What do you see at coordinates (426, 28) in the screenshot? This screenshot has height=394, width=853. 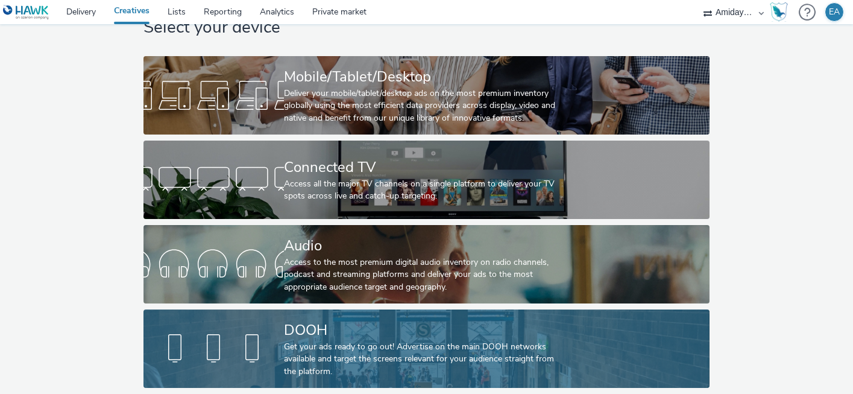 I see `h1: Select your device` at bounding box center [426, 28].